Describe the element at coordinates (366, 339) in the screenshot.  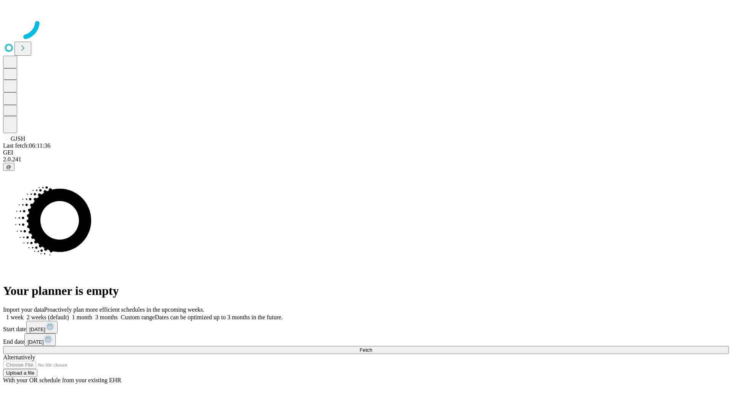
I see `div: End date` at that location.